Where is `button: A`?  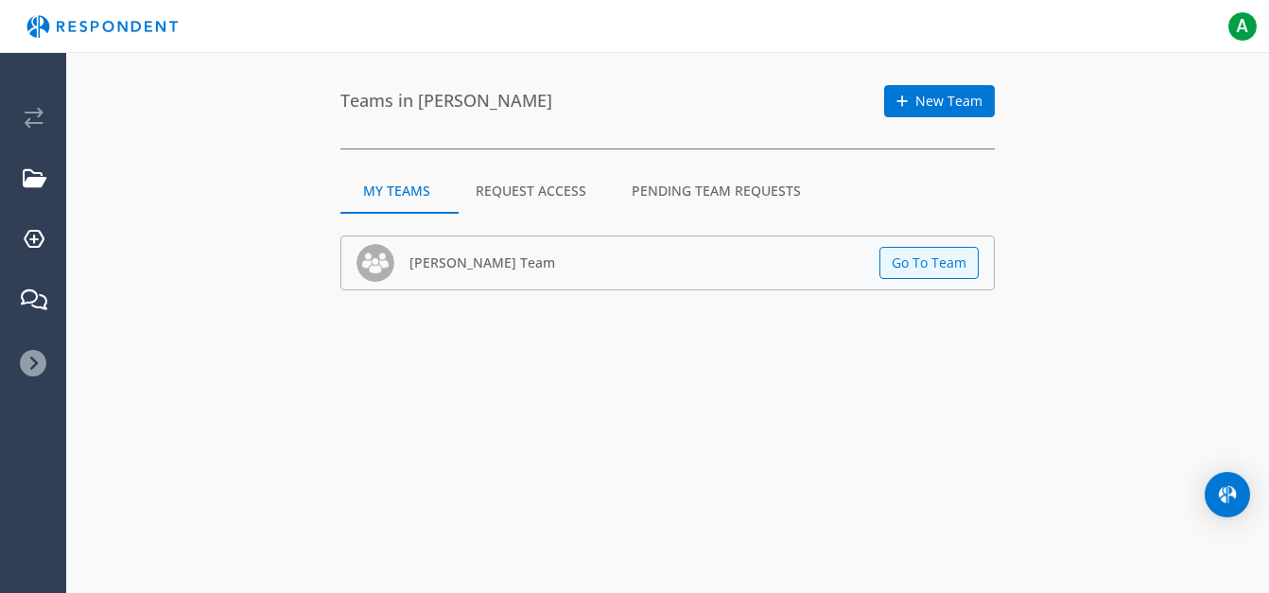 button: A is located at coordinates (1243, 26).